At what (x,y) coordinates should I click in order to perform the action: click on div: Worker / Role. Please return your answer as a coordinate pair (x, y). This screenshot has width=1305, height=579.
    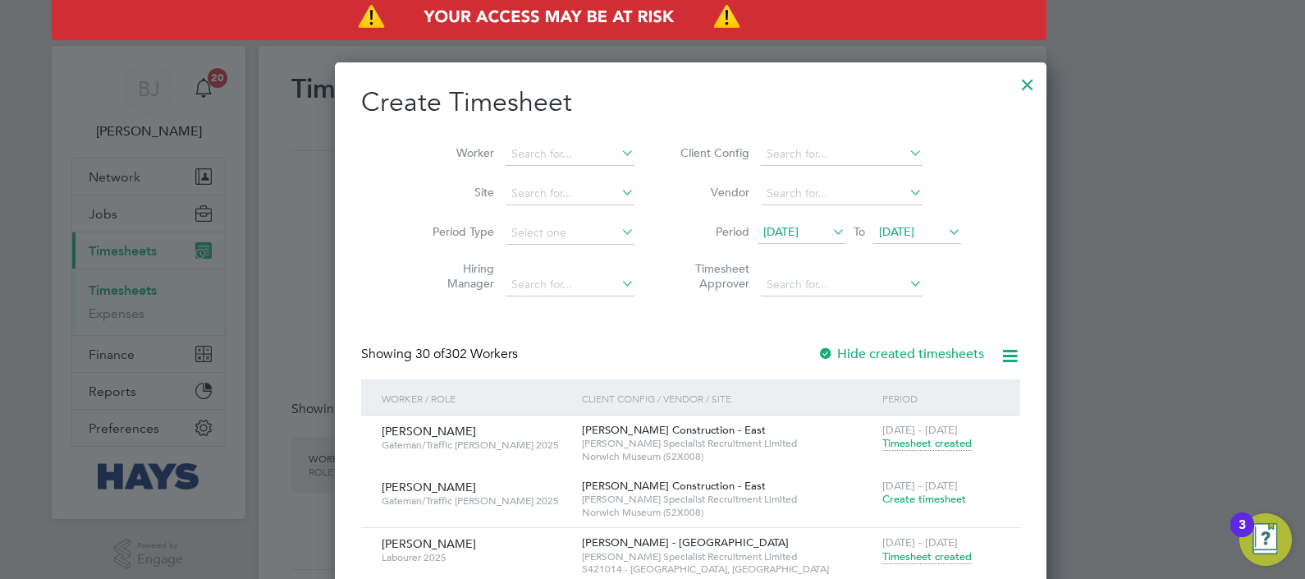
    Looking at the image, I should click on (478, 398).